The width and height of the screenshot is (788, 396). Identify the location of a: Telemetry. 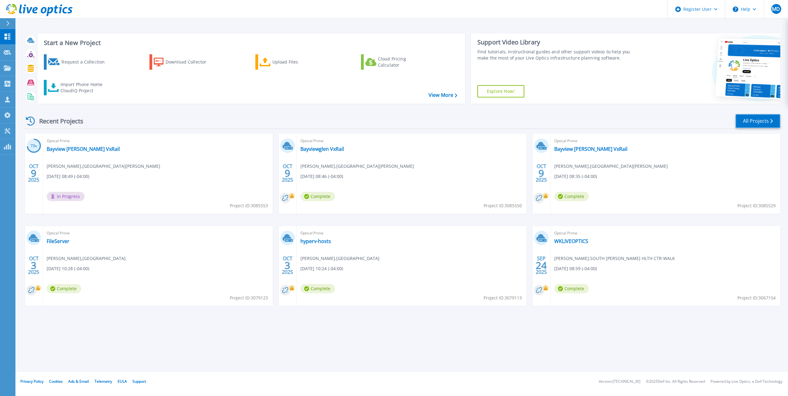
(103, 382).